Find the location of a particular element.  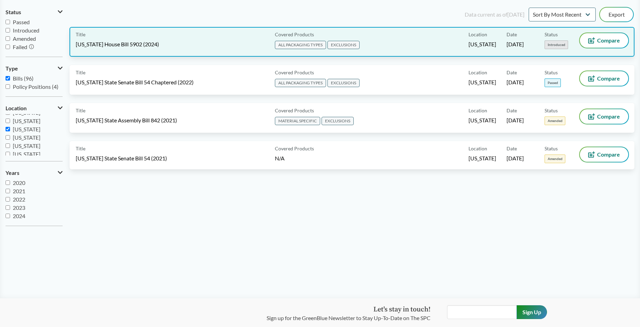

input: Policy Positions (4) is located at coordinates (8, 86).